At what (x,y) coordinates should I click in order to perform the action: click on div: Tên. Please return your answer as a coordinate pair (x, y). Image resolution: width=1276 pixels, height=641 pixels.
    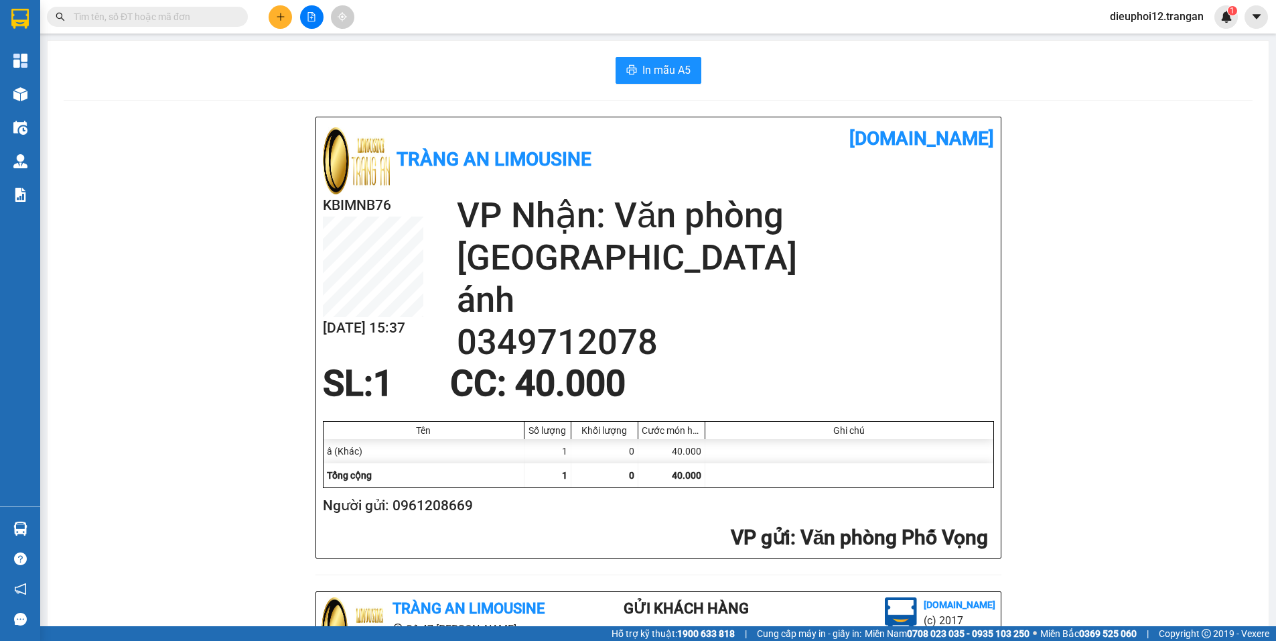
    Looking at the image, I should click on (423, 430).